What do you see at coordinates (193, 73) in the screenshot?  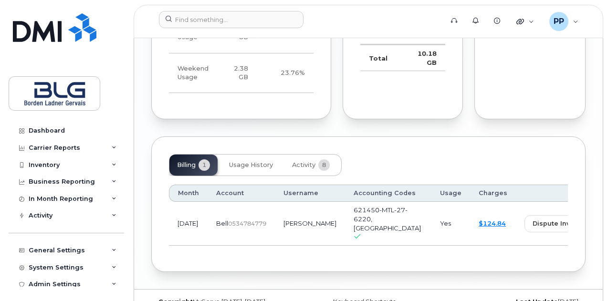 I see `td: Weekend Usage` at bounding box center [193, 73].